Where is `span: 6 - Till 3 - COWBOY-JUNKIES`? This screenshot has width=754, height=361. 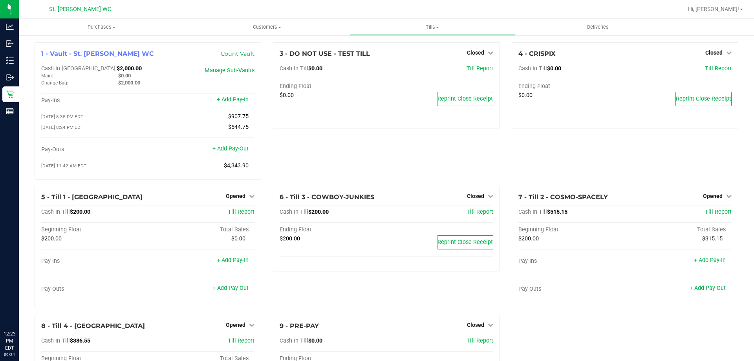 span: 6 - Till 3 - COWBOY-JUNKIES is located at coordinates (327, 197).